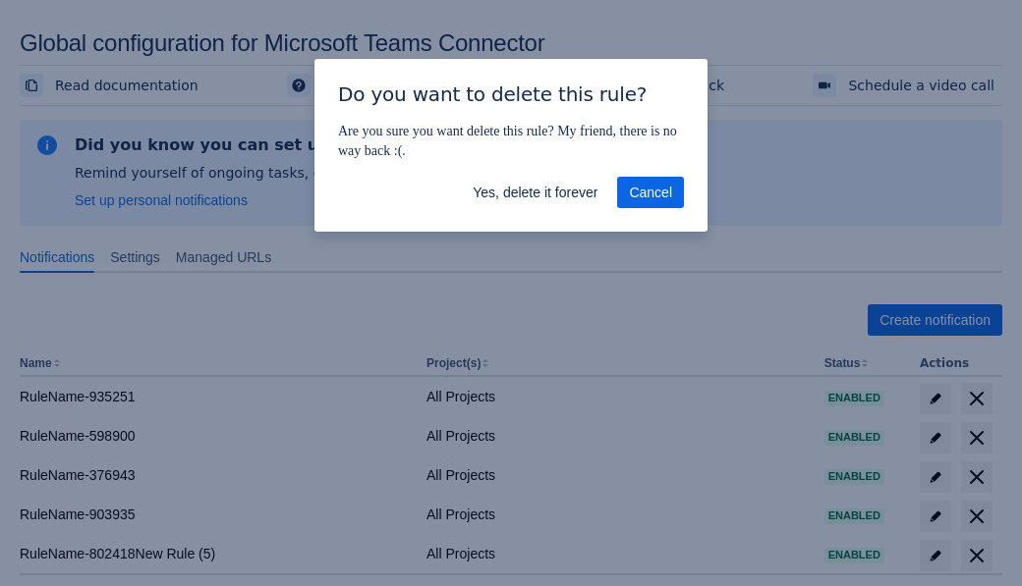  Describe the element at coordinates (650, 193) in the screenshot. I see `button: Cancel` at that location.